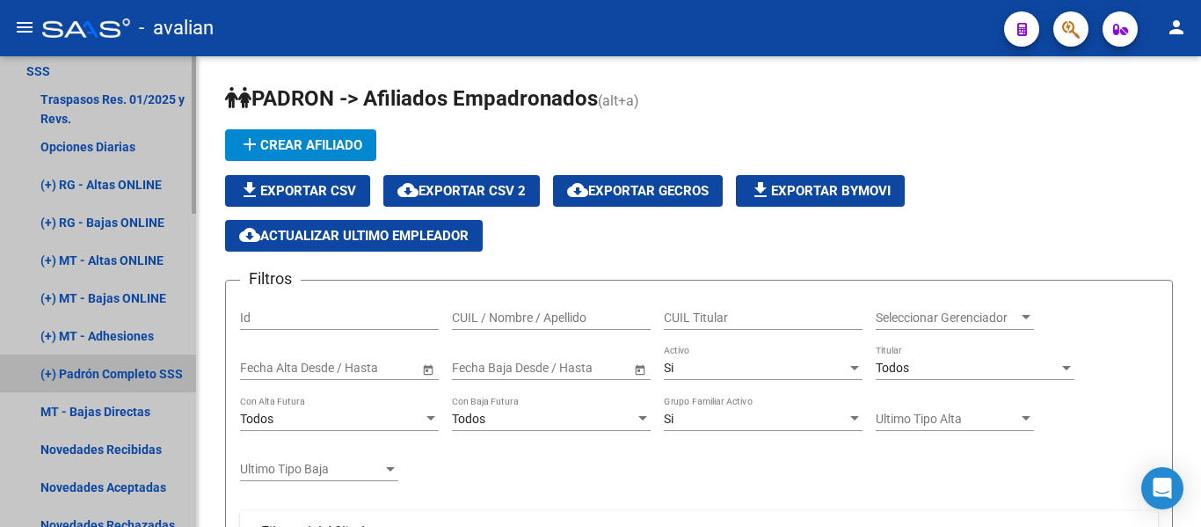 The height and width of the screenshot is (527, 1201). I want to click on span: (alt+a), so click(618, 100).